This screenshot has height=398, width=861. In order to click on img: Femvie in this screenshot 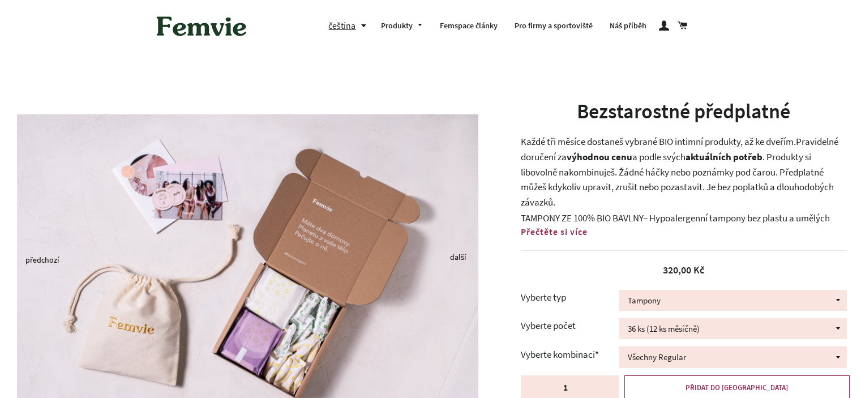, I will do `click(201, 26)`.